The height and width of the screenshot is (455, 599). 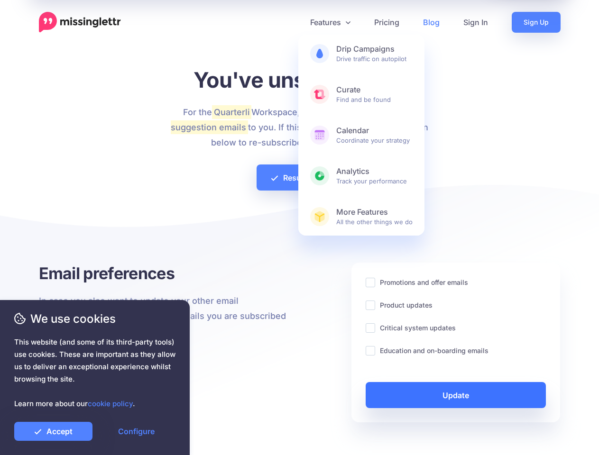 I want to click on b: Analytics, so click(x=374, y=171).